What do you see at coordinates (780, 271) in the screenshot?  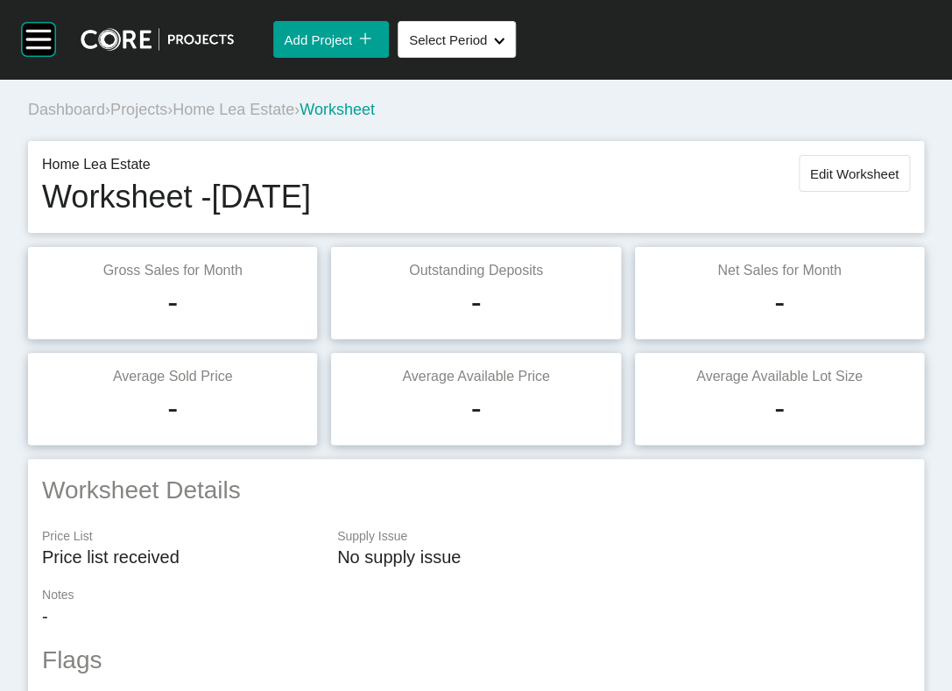 I see `p: Net Sales for Month` at bounding box center [780, 271].